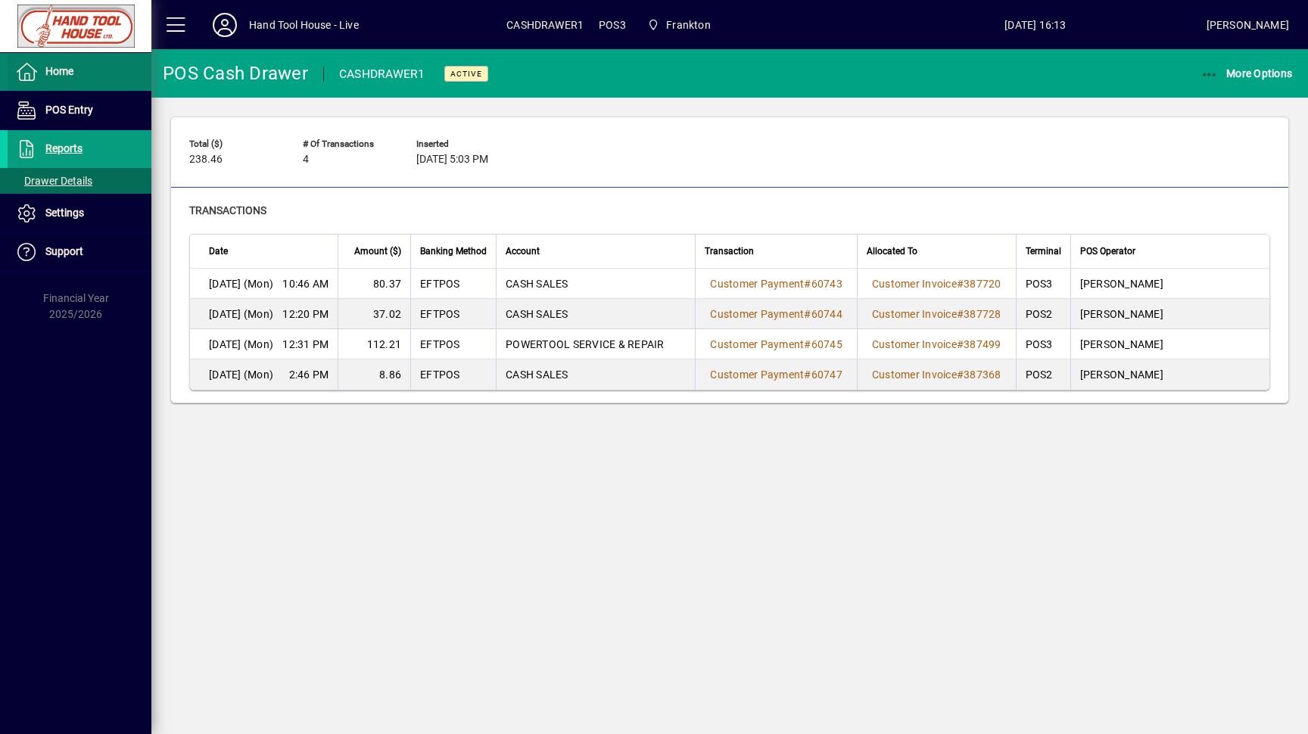 This screenshot has height=734, width=1308. I want to click on div: POS Cash Drawer, so click(235, 73).